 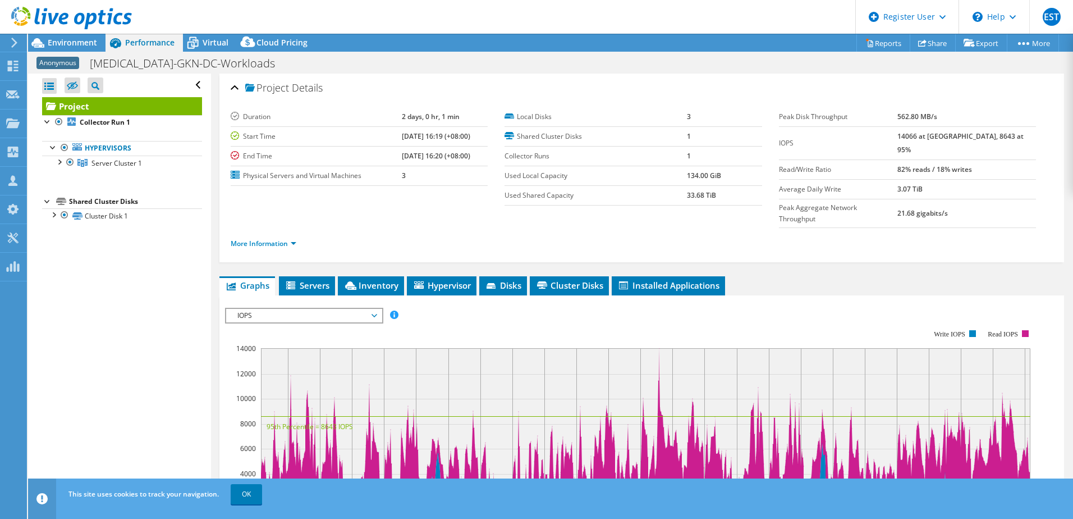 What do you see at coordinates (307, 285) in the screenshot?
I see `span: Servers` at bounding box center [307, 285].